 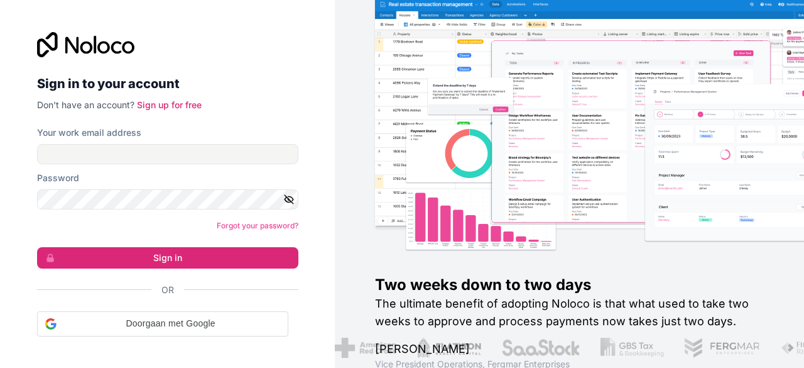 What do you see at coordinates (169, 104) in the screenshot?
I see `a: Sign up for free` at bounding box center [169, 104].